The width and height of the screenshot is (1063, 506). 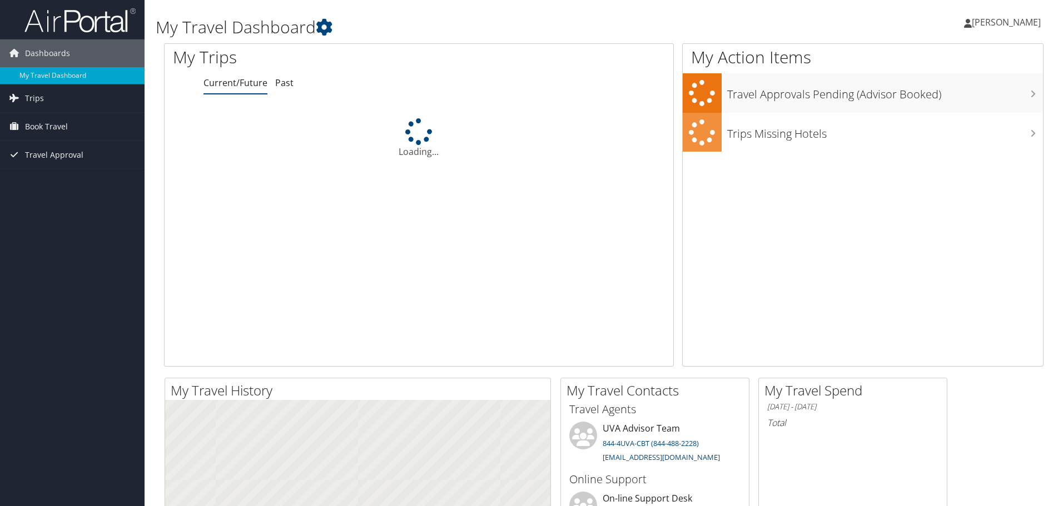 What do you see at coordinates (655, 480) in the screenshot?
I see `h3: Online Support` at bounding box center [655, 480].